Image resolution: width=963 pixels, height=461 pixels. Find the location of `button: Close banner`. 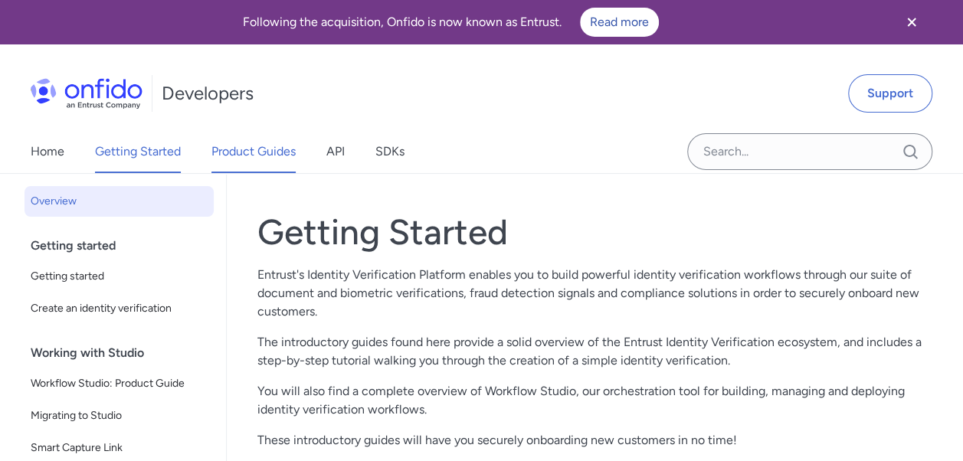

button: Close banner is located at coordinates (912, 22).